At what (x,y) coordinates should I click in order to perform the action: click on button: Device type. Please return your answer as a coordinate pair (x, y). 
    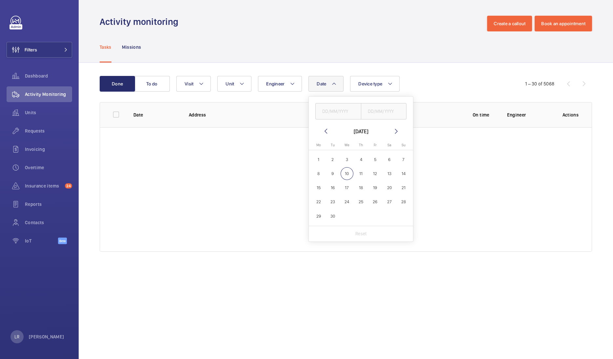
    Looking at the image, I should click on (374, 84).